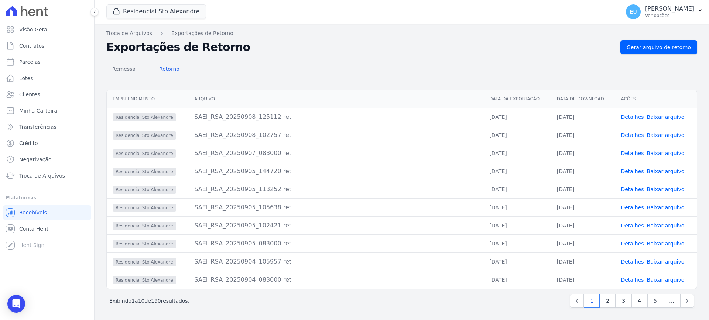 This screenshot has width=709, height=320. I want to click on span: 190, so click(156, 301).